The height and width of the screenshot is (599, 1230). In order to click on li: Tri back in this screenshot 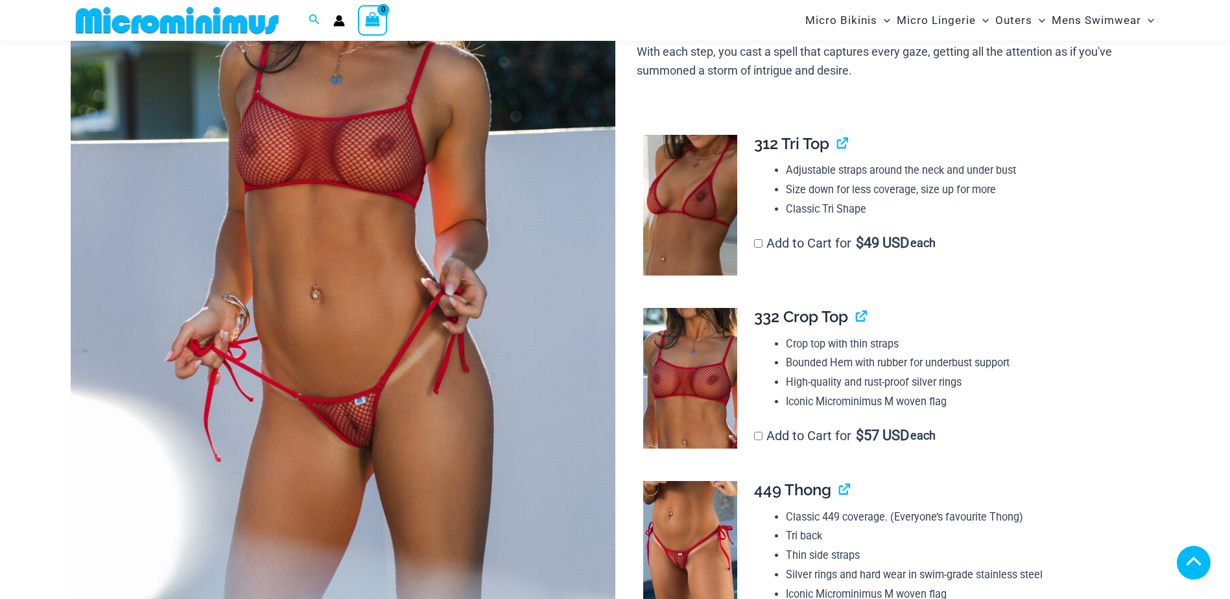, I will do `click(967, 536)`.